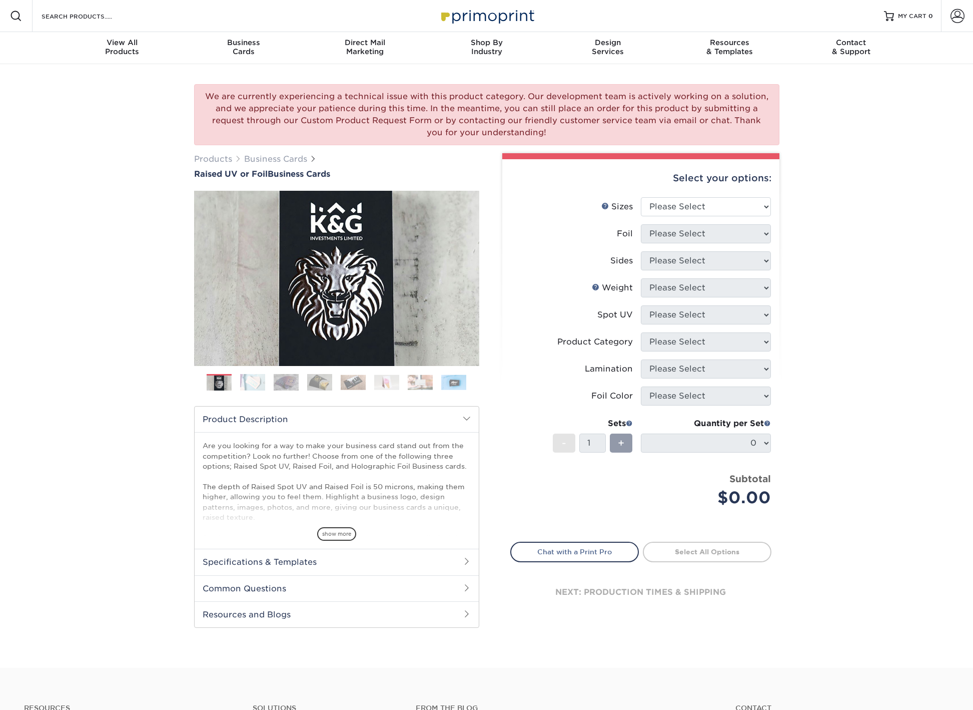 Image resolution: width=973 pixels, height=710 pixels. I want to click on div: Sides, so click(622, 261).